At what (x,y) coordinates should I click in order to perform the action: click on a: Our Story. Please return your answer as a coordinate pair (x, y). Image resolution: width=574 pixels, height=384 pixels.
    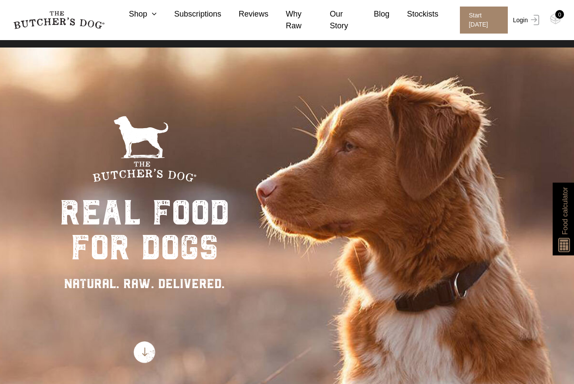
    Looking at the image, I should click on (334, 20).